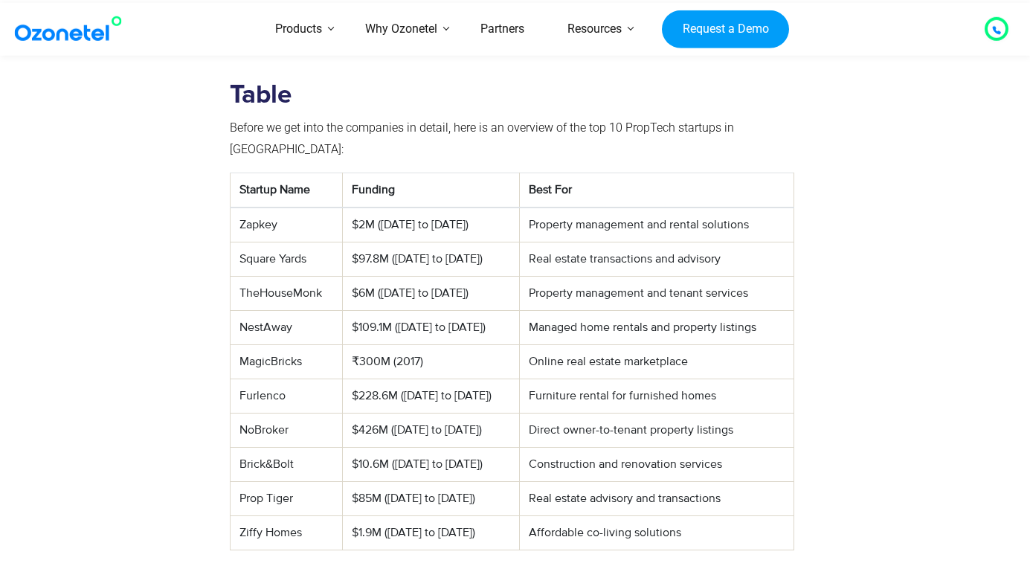 Image resolution: width=1030 pixels, height=566 pixels. Describe the element at coordinates (401, 29) in the screenshot. I see `a: Why Ozonetel` at that location.